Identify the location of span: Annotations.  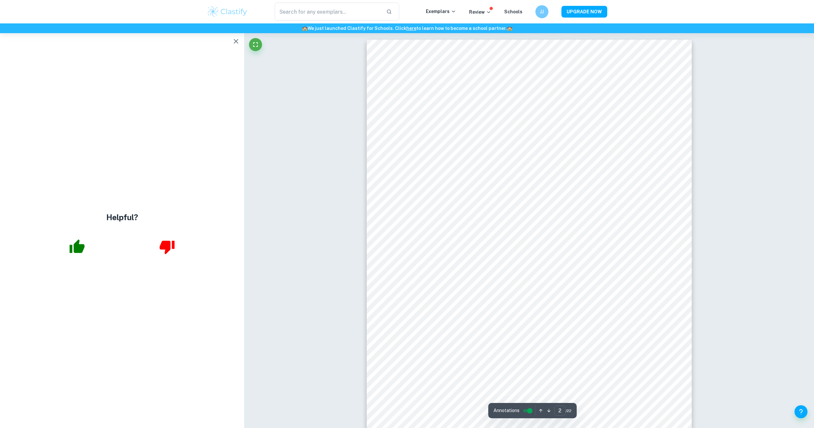
(506, 410).